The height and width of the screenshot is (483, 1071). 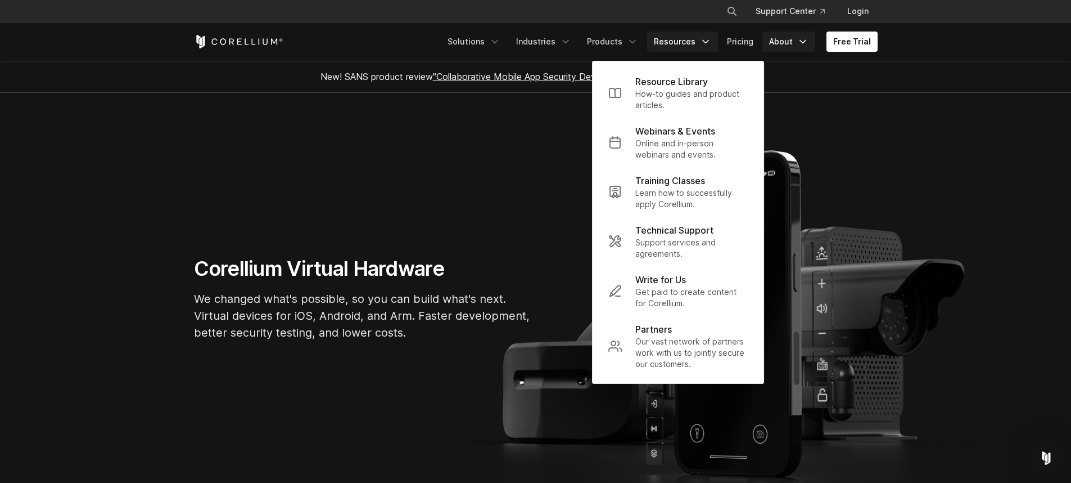 What do you see at coordinates (661, 280) in the screenshot?
I see `p: Write for Us` at bounding box center [661, 280].